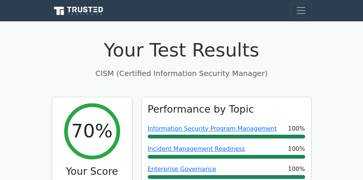 The width and height of the screenshot is (363, 180). Describe the element at coordinates (212, 128) in the screenshot. I see `a: Information Security Program Management` at that location.